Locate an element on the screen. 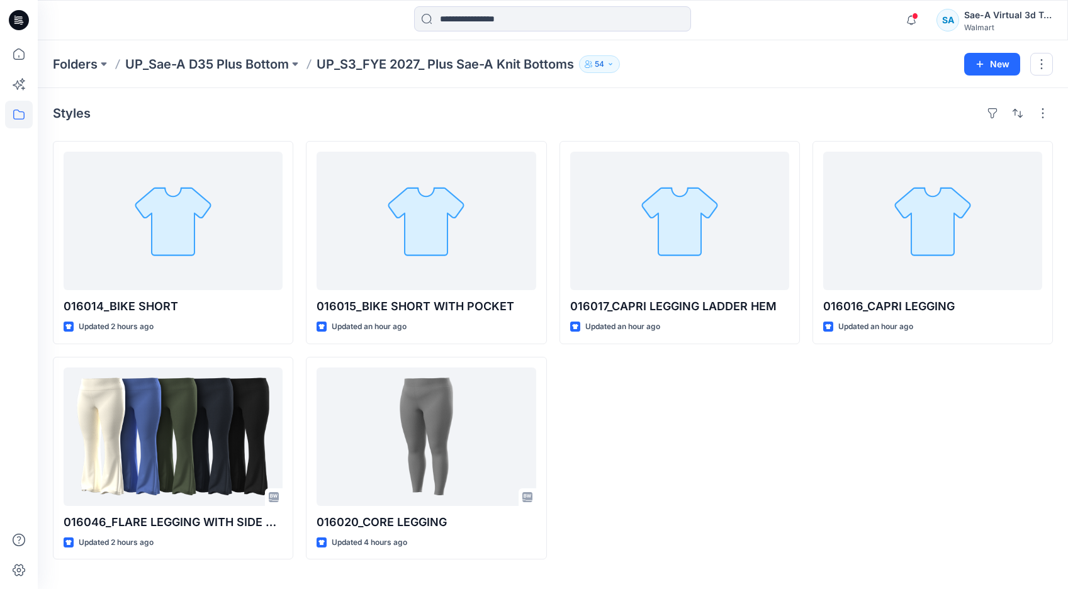 The height and width of the screenshot is (589, 1068). h4: Styles is located at coordinates (72, 113).